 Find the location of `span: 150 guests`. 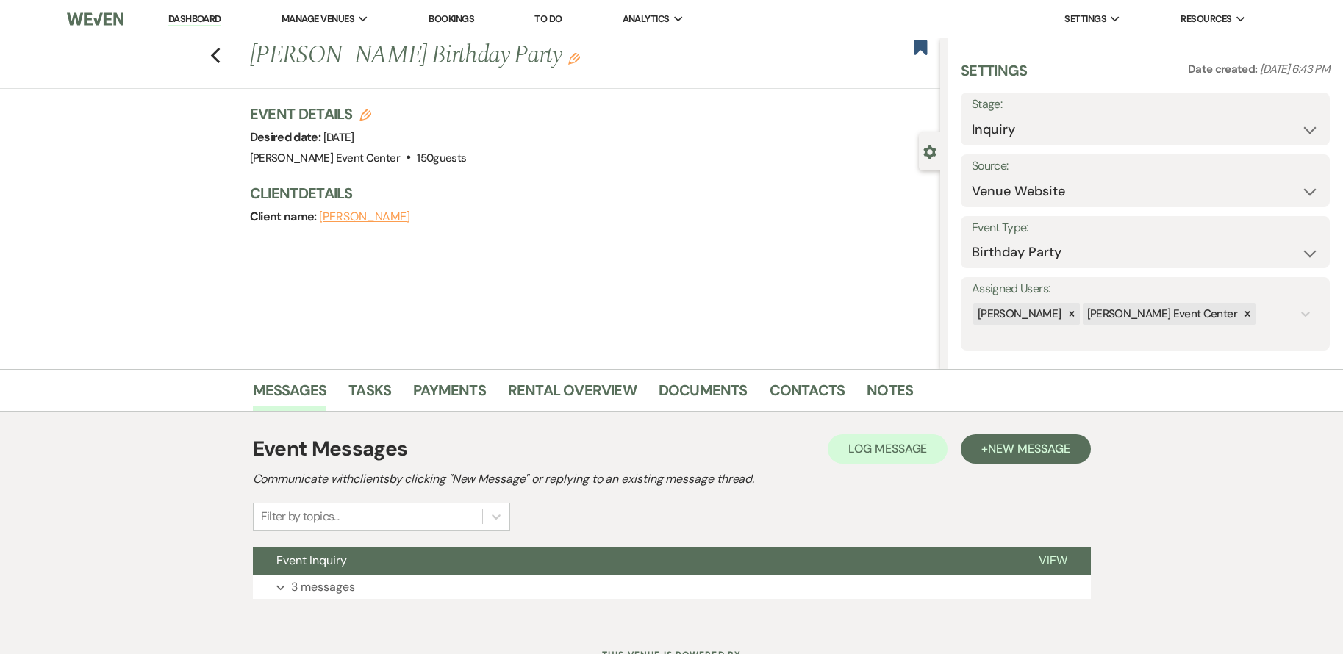

span: 150 guests is located at coordinates (441, 158).